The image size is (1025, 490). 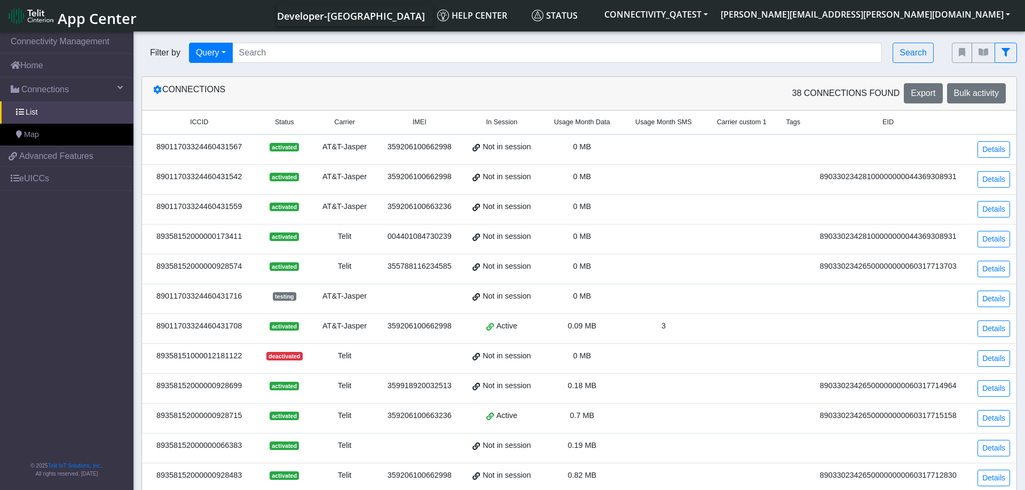 I want to click on span: ICCID, so click(x=199, y=122).